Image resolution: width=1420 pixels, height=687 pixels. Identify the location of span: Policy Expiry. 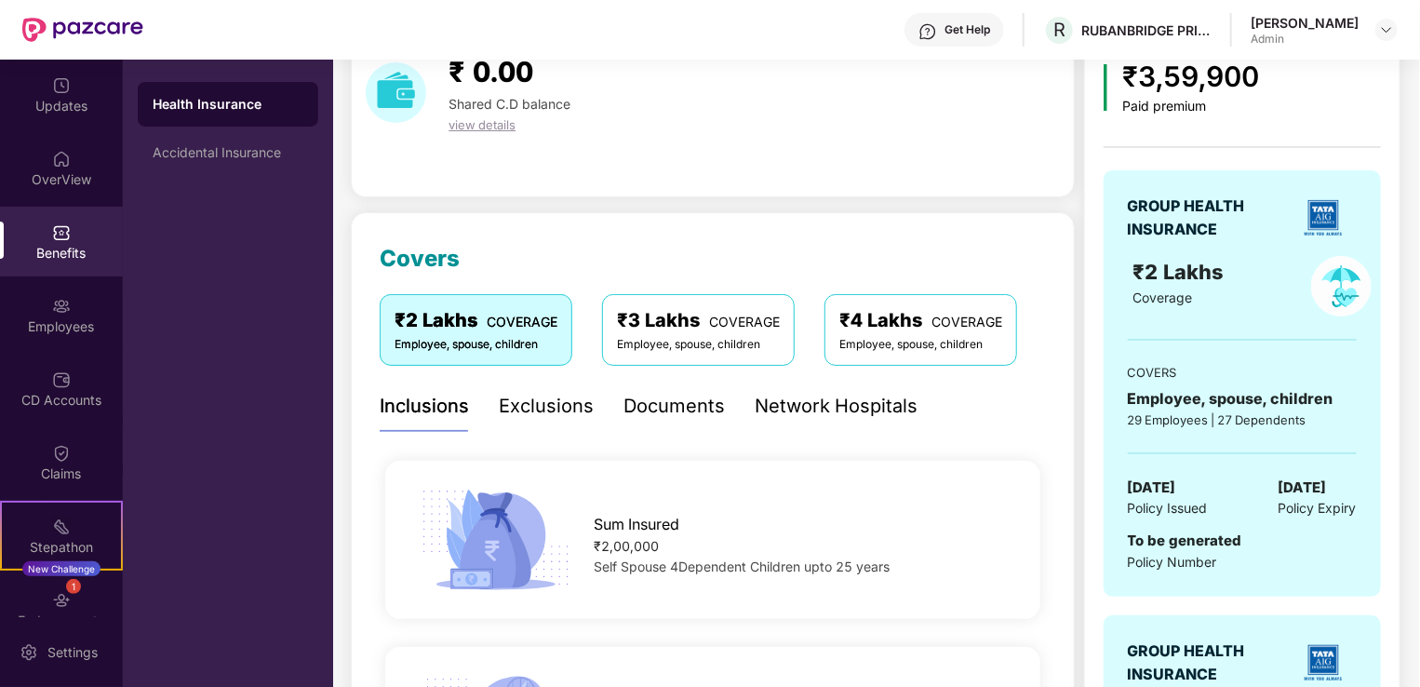
(1318, 508).